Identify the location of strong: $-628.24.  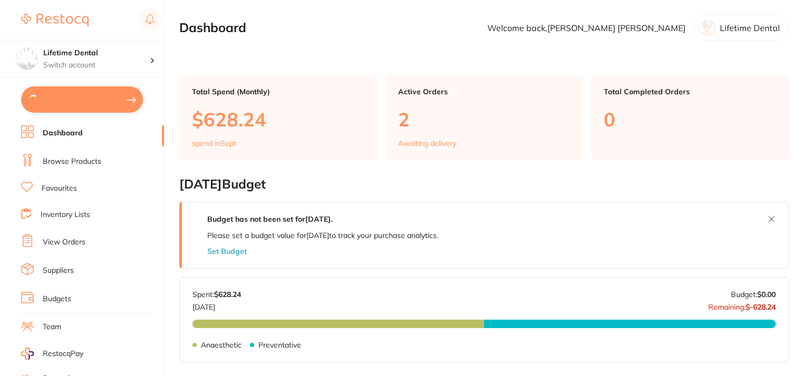
(760, 307).